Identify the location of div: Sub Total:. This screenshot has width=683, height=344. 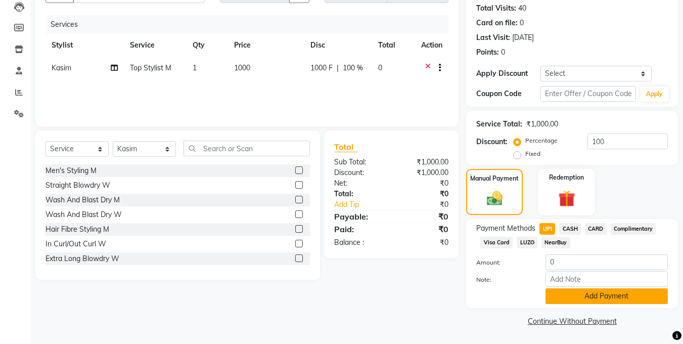
(359, 162).